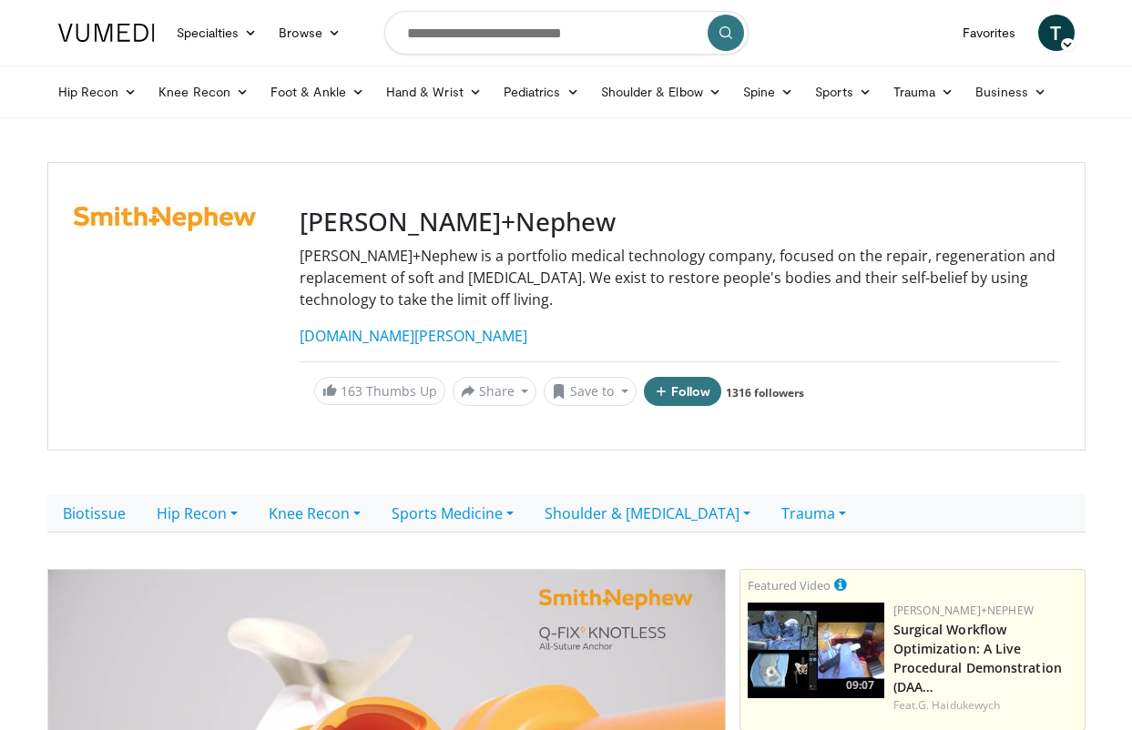 Image resolution: width=1132 pixels, height=730 pixels. I want to click on a: Pediatrics, so click(541, 92).